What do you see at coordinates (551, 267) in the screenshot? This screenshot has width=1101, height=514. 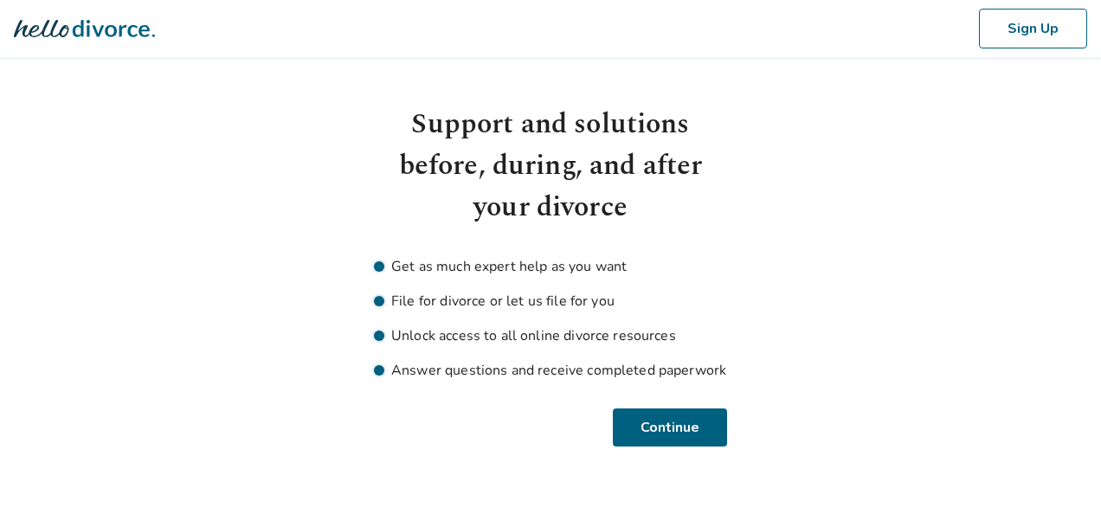 I see `li: Get as much expert help as you want` at bounding box center [551, 267].